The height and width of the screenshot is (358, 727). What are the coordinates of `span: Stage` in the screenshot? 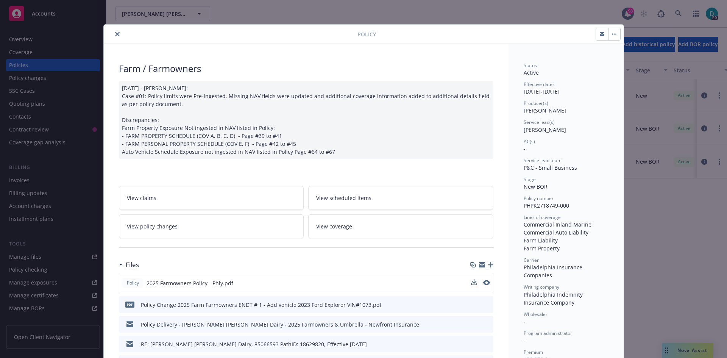 It's located at (530, 179).